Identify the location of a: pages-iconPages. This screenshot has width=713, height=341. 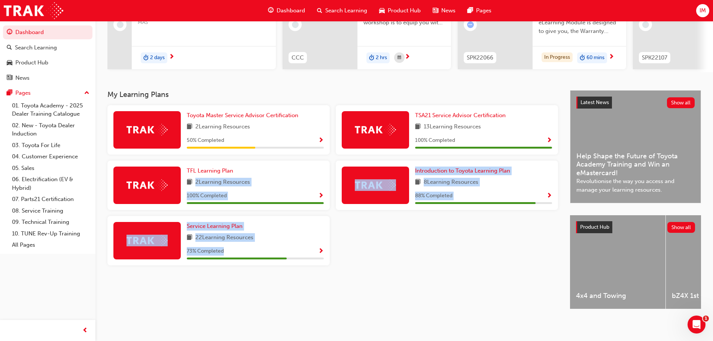
(479, 10).